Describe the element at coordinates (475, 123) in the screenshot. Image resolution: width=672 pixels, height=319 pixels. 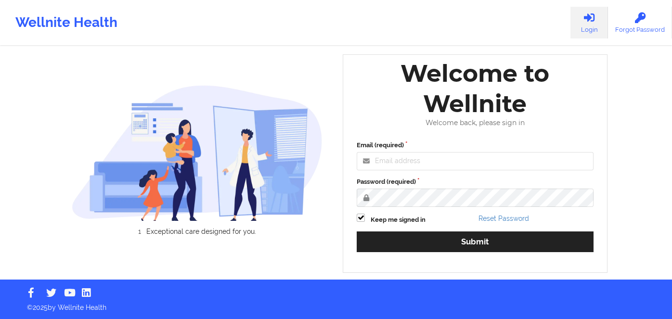
I see `div: Welcome back, please sign in` at that location.